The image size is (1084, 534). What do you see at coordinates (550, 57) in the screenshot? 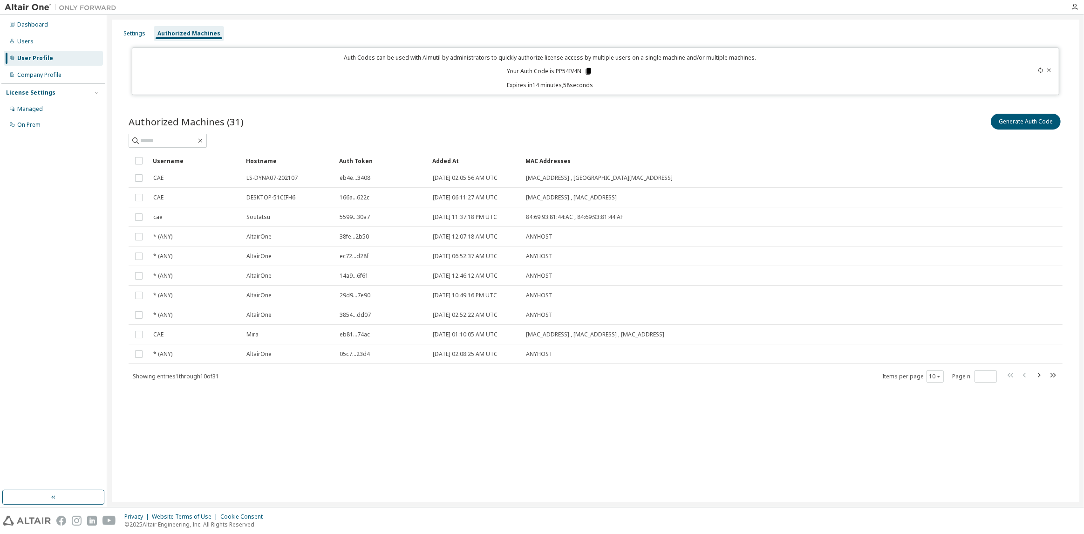
I see `p: Auth Codes can be used with Almutil by administrators to quickly authorize license access by mult...` at bounding box center [550, 57].